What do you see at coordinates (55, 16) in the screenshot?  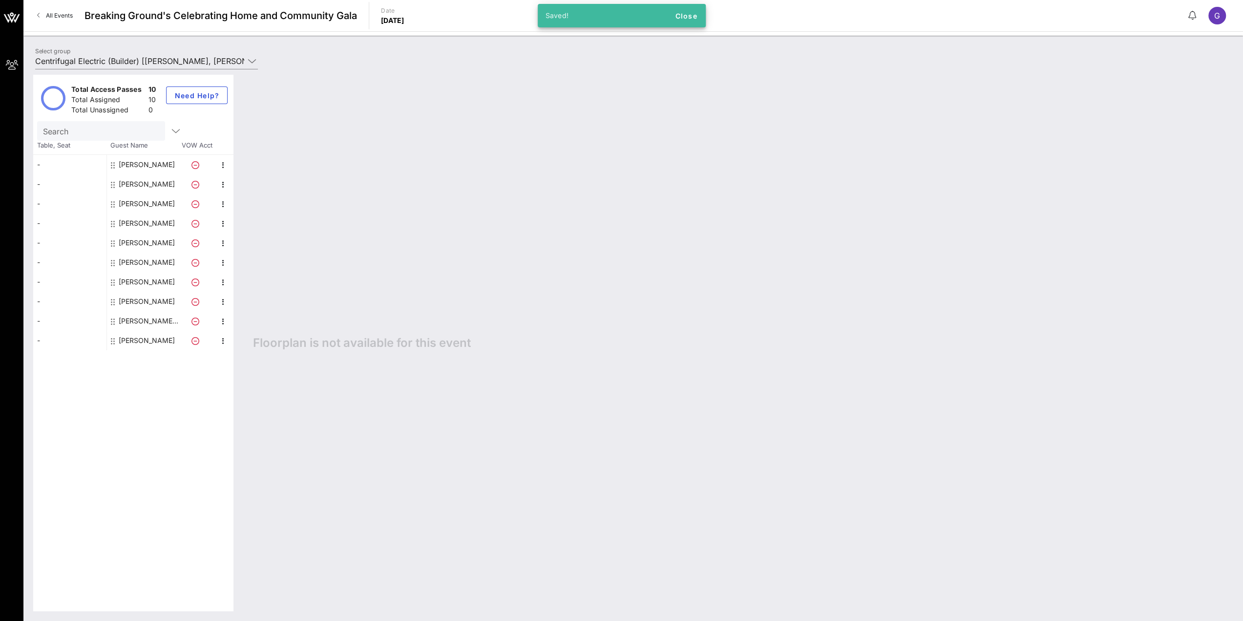 I see `a: All Events` at bounding box center [55, 16].